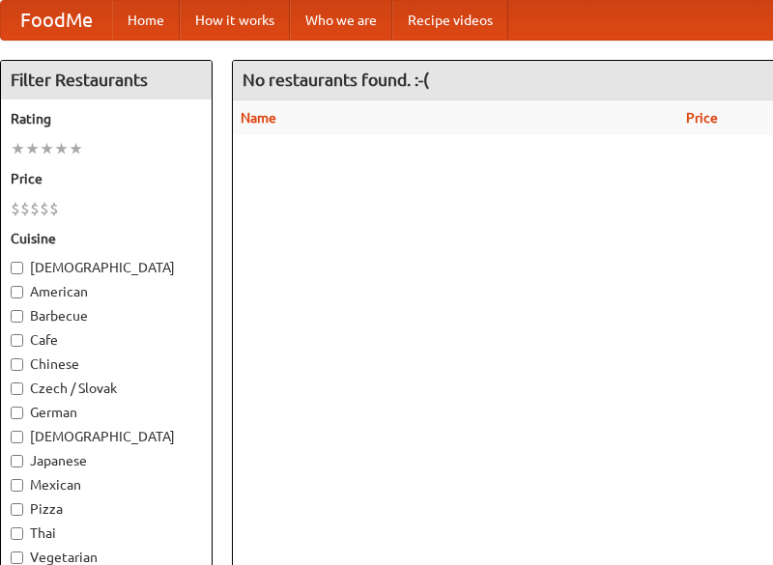 Image resolution: width=773 pixels, height=565 pixels. Describe the element at coordinates (106, 80) in the screenshot. I see `h4: Filter Restaurants` at that location.